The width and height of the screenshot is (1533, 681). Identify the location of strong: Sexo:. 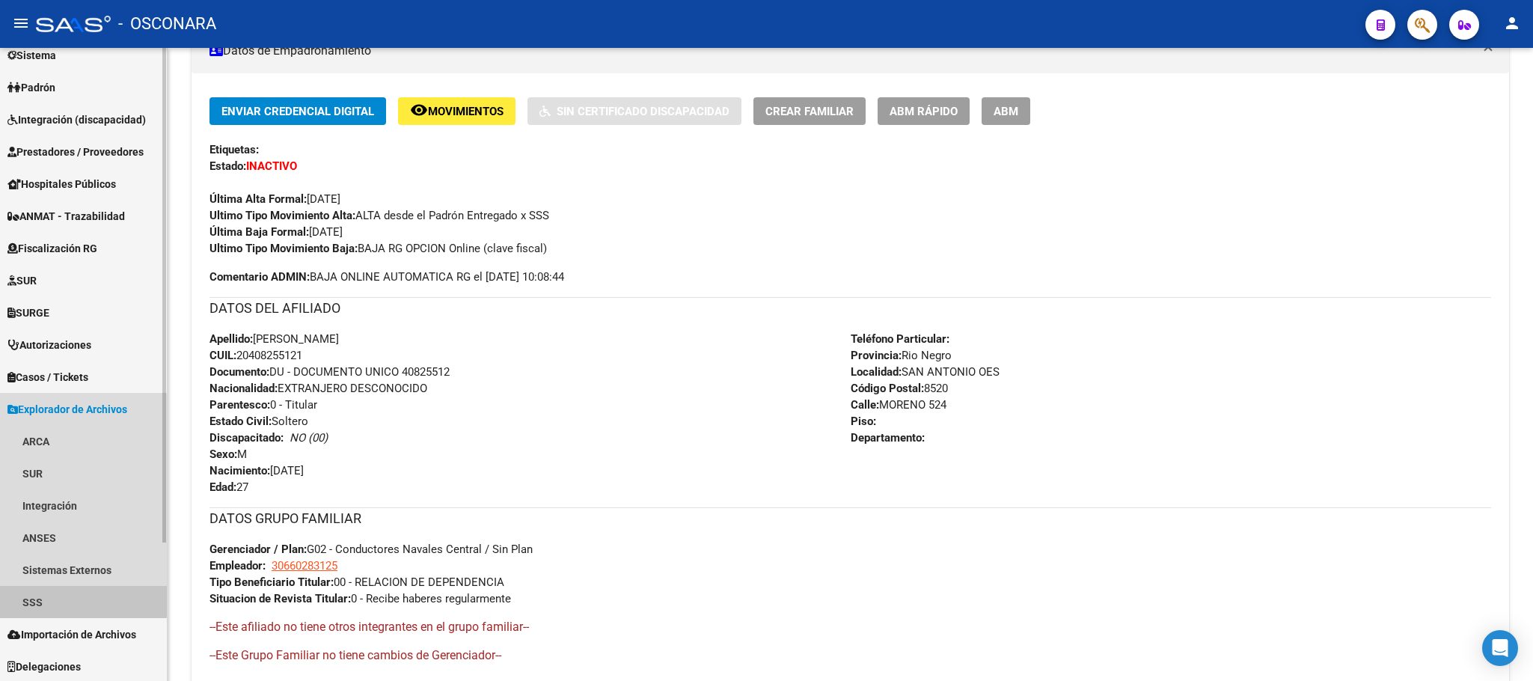
(223, 454).